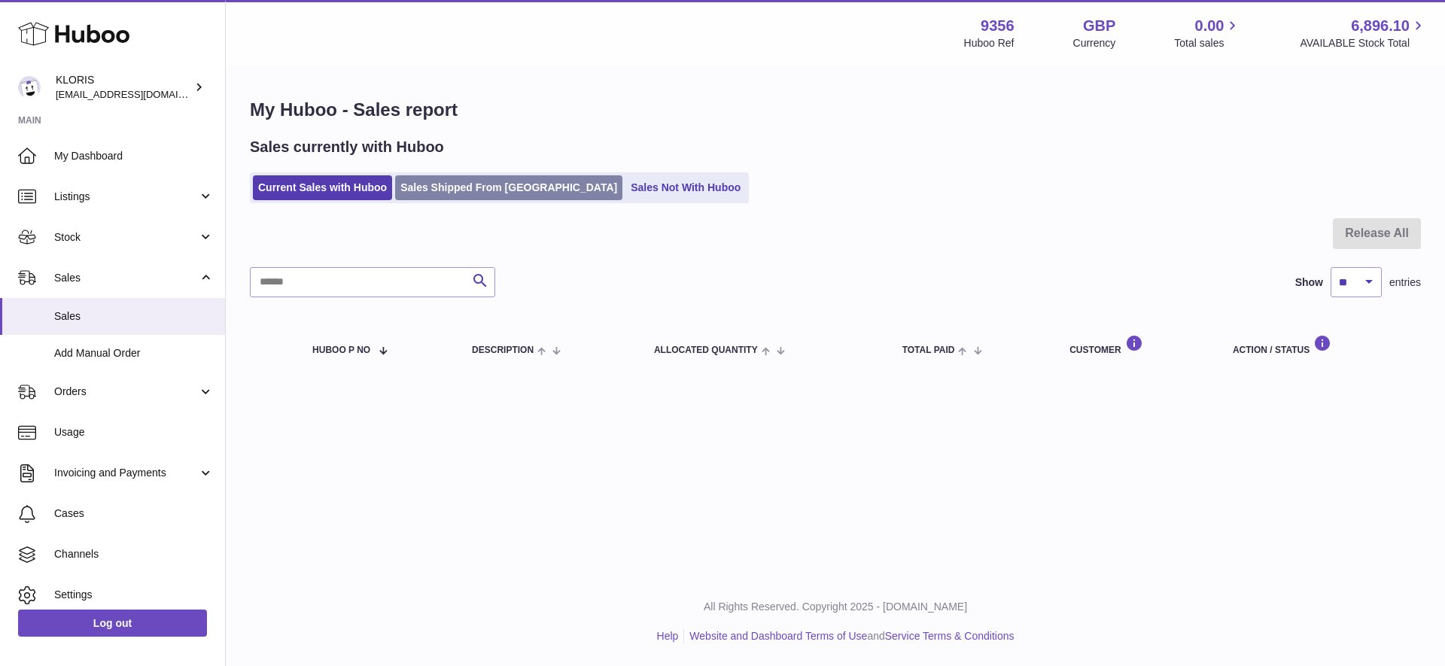  I want to click on span: Invoicing and Payments, so click(126, 473).